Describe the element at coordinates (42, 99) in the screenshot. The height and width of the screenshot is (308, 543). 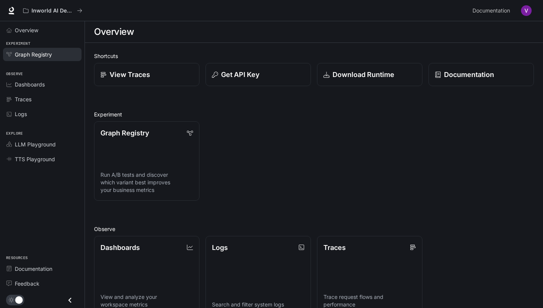
I see `a: Traces` at that location.